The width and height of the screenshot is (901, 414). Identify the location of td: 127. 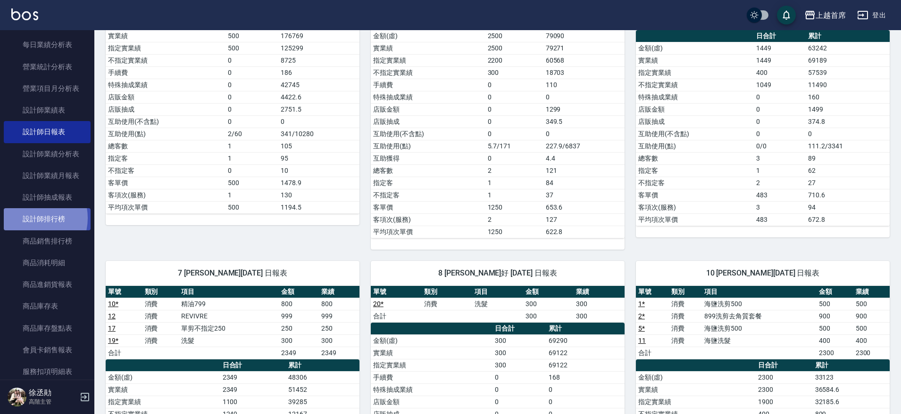
(584, 220).